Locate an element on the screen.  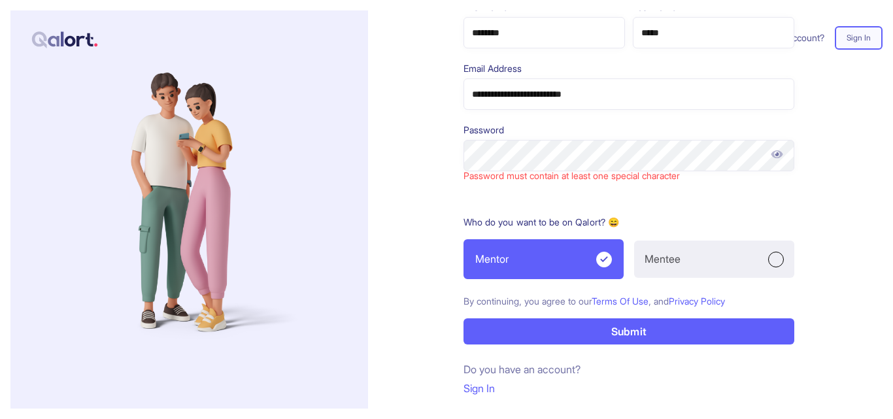
p: Mentor is located at coordinates (492, 259).